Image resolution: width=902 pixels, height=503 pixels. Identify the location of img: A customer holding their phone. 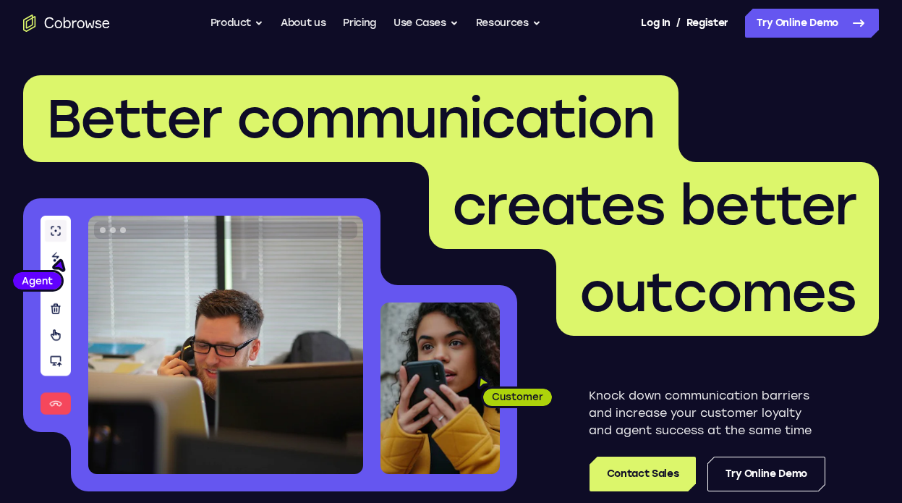
(440, 388).